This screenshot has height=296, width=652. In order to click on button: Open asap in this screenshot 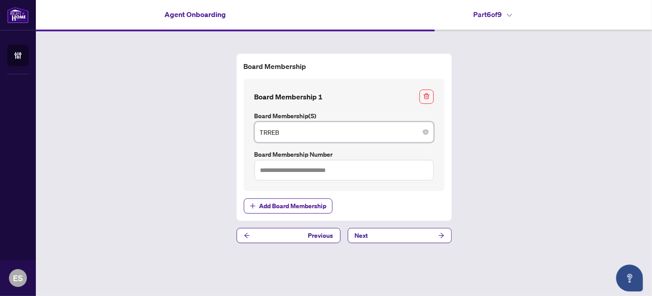, I will do `click(630, 278)`.